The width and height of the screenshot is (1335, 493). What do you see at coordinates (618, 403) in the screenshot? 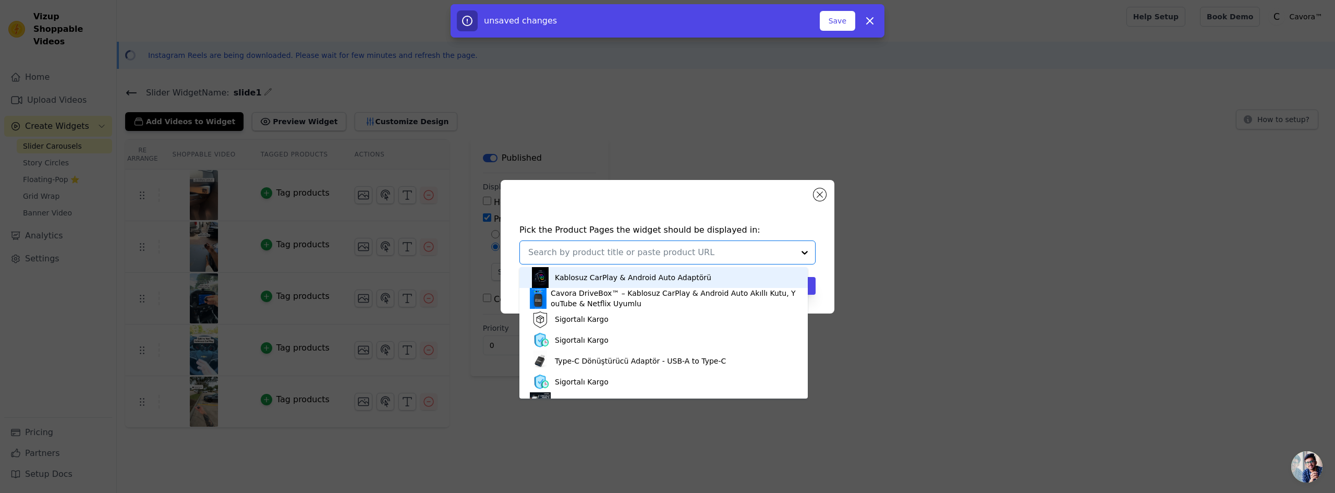
I see `div: Manyetik Araç Telefon Tutucu 360°` at bounding box center [618, 403].